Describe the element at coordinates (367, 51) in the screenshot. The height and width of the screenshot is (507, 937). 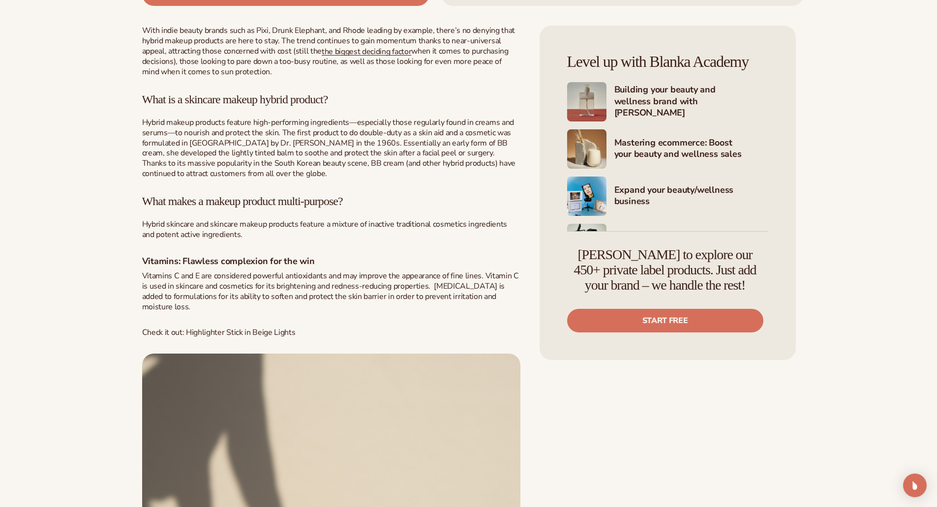
I see `span: the biggest deciding factor` at that location.